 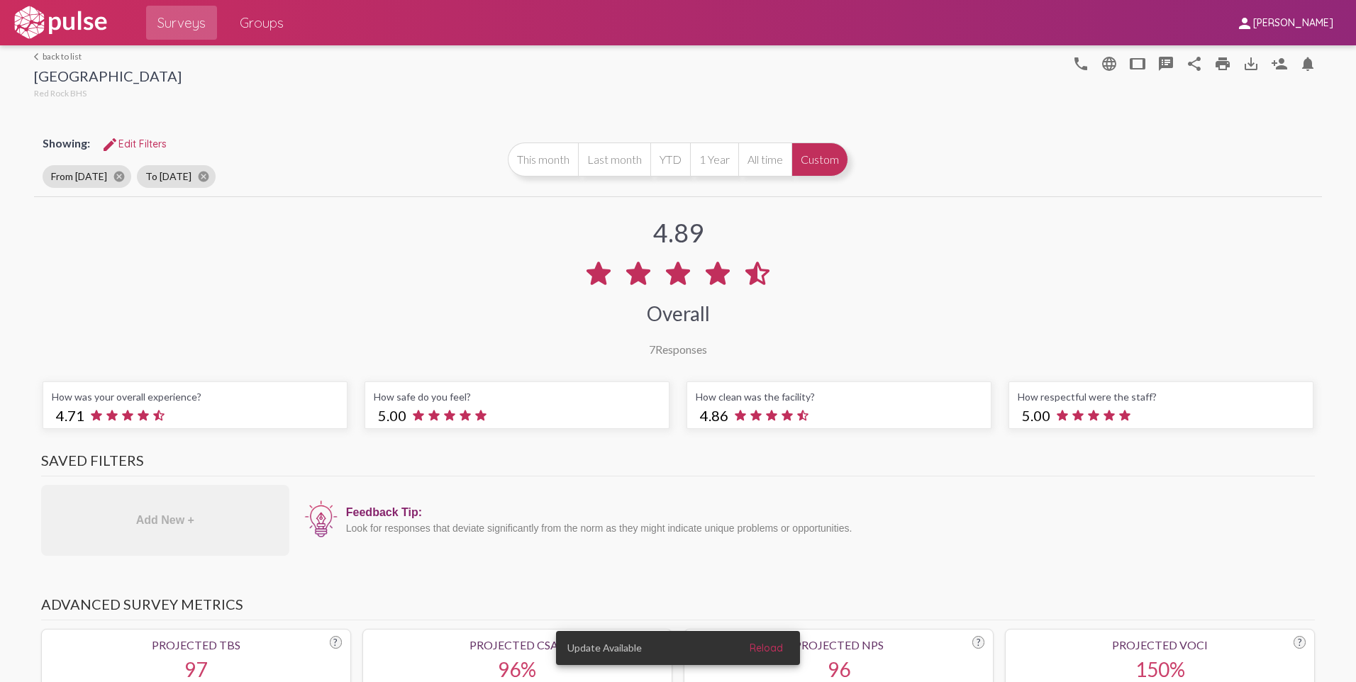 What do you see at coordinates (1244, 23) in the screenshot?
I see `mat-icon: person` at bounding box center [1244, 23].